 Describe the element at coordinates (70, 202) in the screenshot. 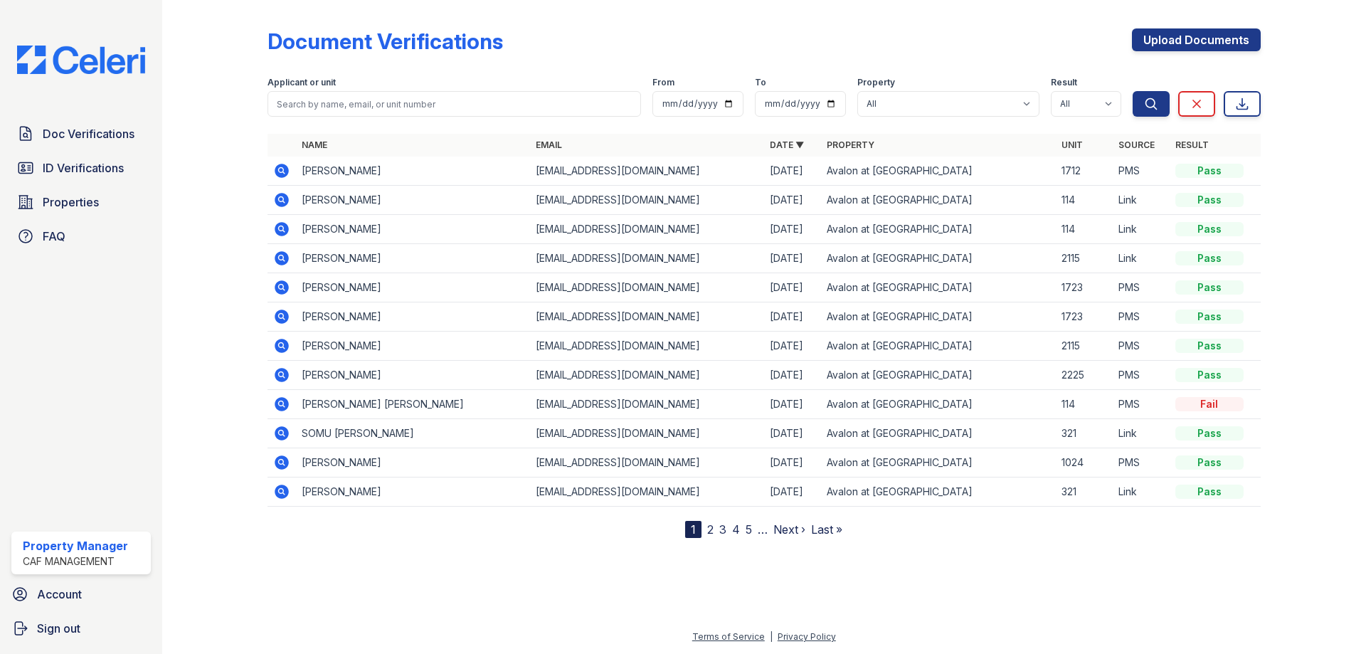

I see `span: Properties` at that location.